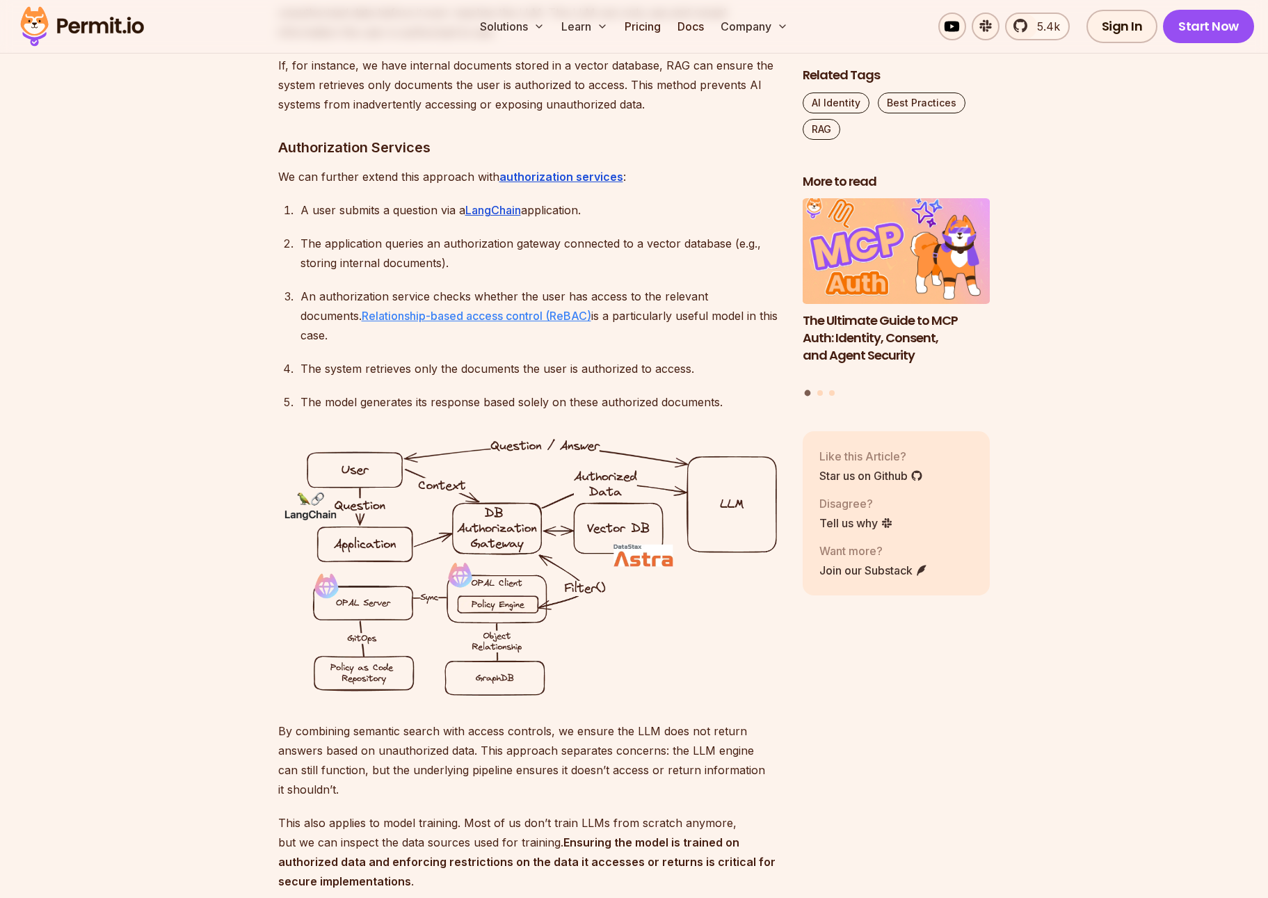 This screenshot has width=1268, height=898. What do you see at coordinates (690, 26) in the screenshot?
I see `a: Docs` at bounding box center [690, 26].